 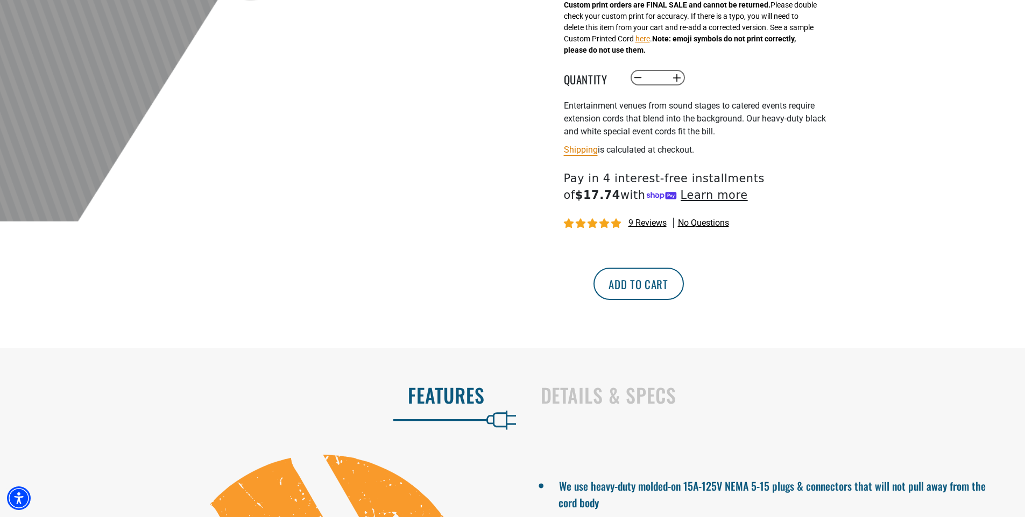 What do you see at coordinates (580, 150) in the screenshot?
I see `a: Shipping` at bounding box center [580, 150].